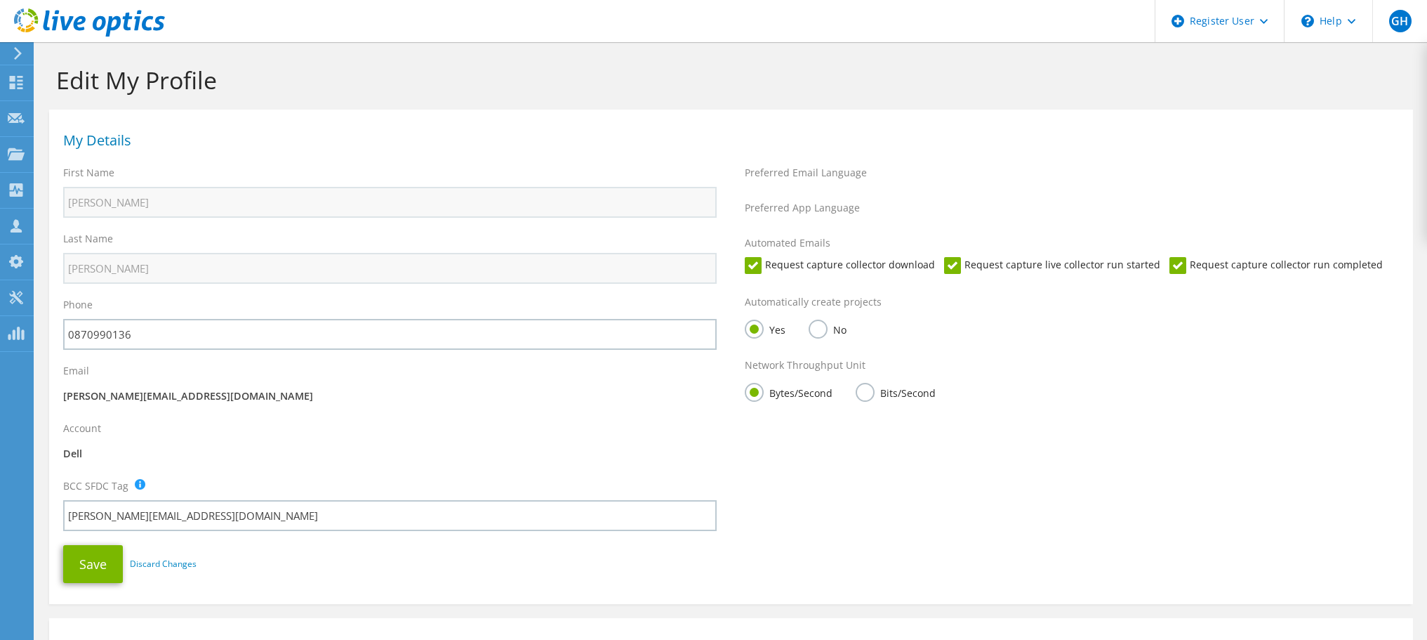 This screenshot has width=1427, height=640. What do you see at coordinates (788, 391) in the screenshot?
I see `label: Bytes/Second` at bounding box center [788, 391].